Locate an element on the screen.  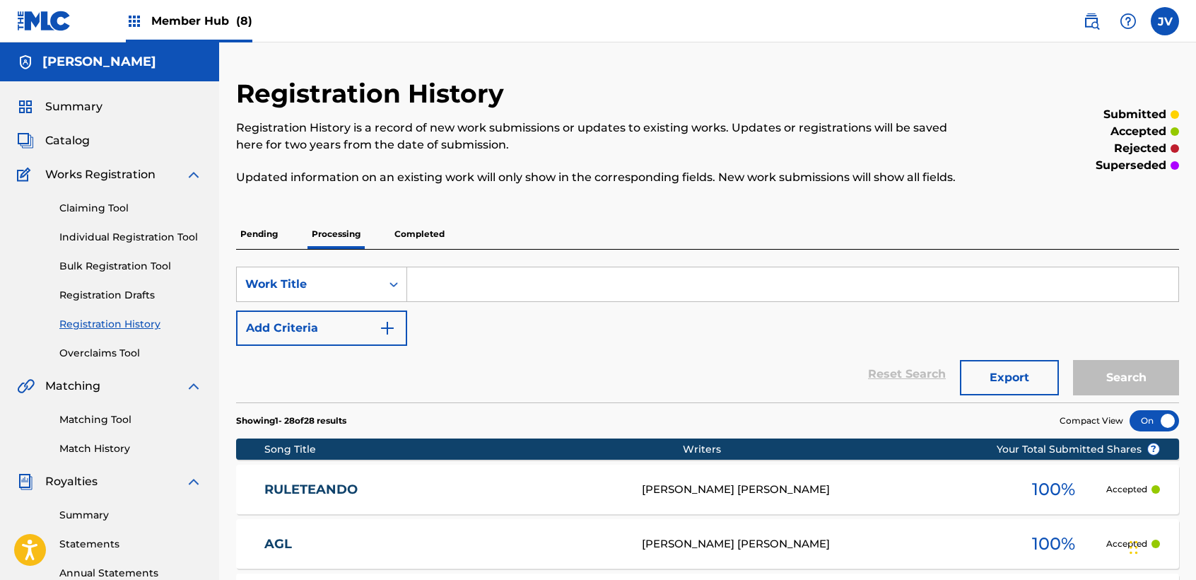
p: Processing is located at coordinates (336, 234).